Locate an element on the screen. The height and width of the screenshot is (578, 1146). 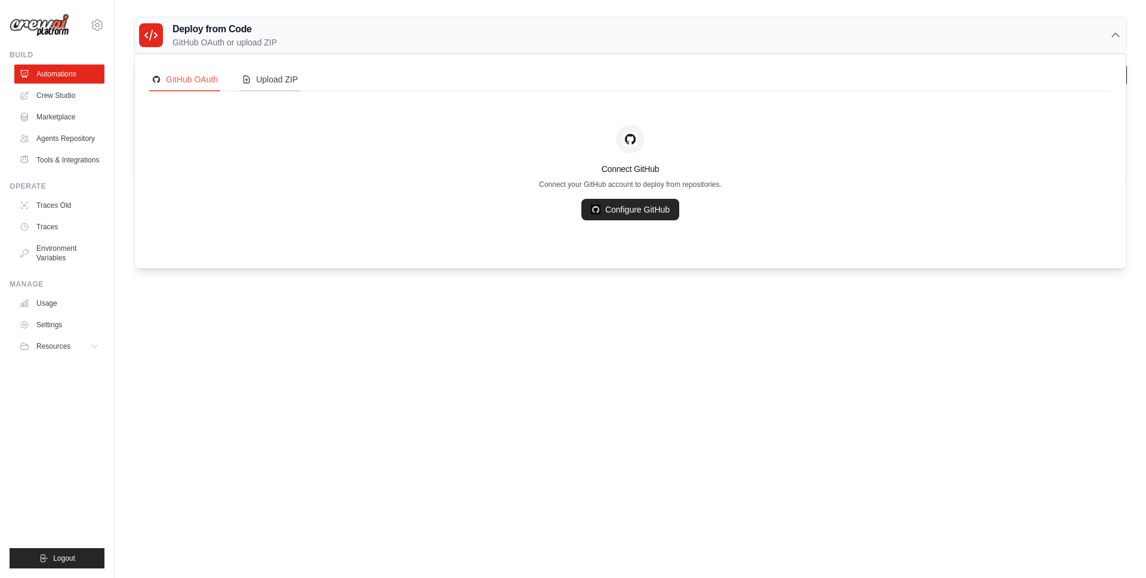
button: Upload ZIP is located at coordinates (270, 80).